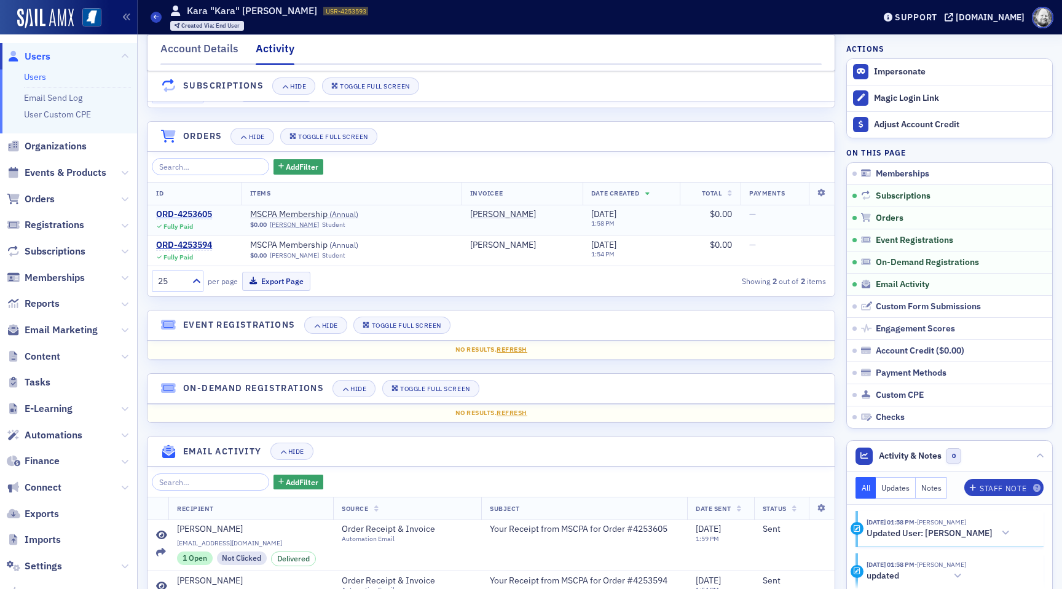 This screenshot has width=1062, height=589. Describe the element at coordinates (505, 508) in the screenshot. I see `span: Subject` at that location.